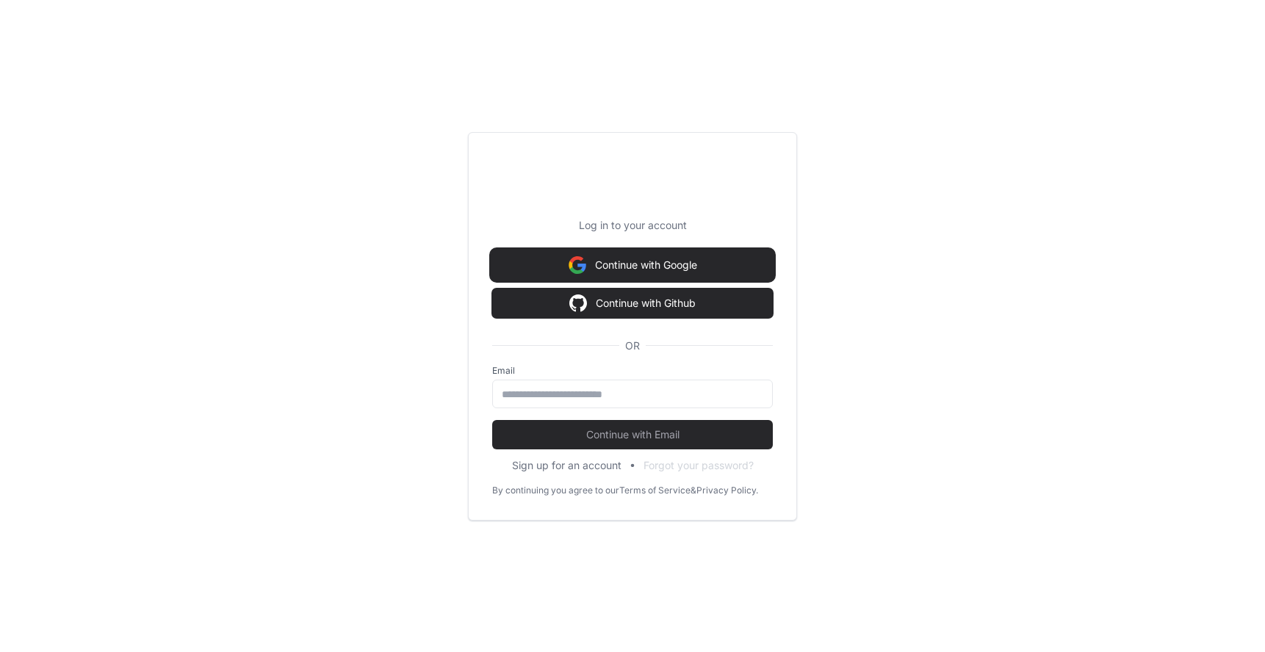  What do you see at coordinates (566, 466) in the screenshot?
I see `button: Sign up for an account` at bounding box center [566, 466].